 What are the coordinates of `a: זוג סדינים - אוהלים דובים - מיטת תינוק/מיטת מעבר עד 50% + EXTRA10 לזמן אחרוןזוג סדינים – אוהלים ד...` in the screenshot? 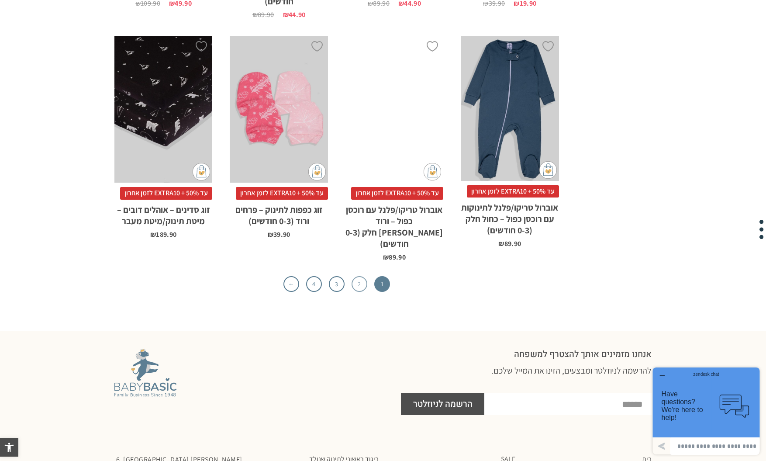 It's located at (163, 137).